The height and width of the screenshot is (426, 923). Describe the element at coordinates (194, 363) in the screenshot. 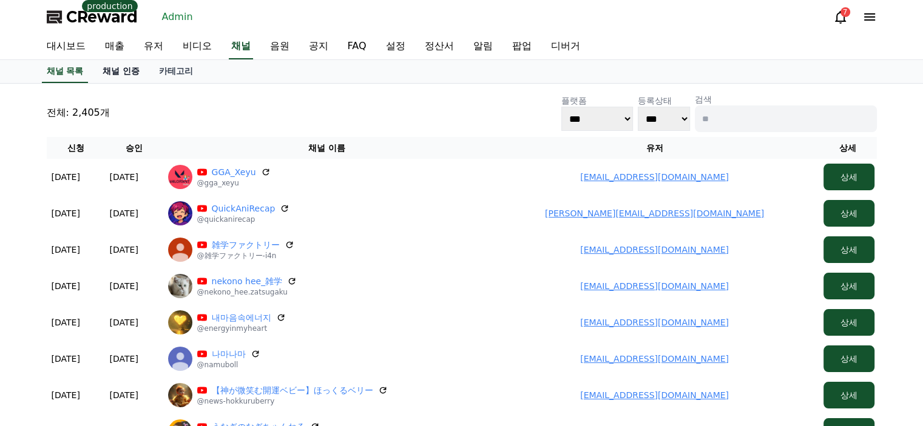

I see `span: Settings` at that location.